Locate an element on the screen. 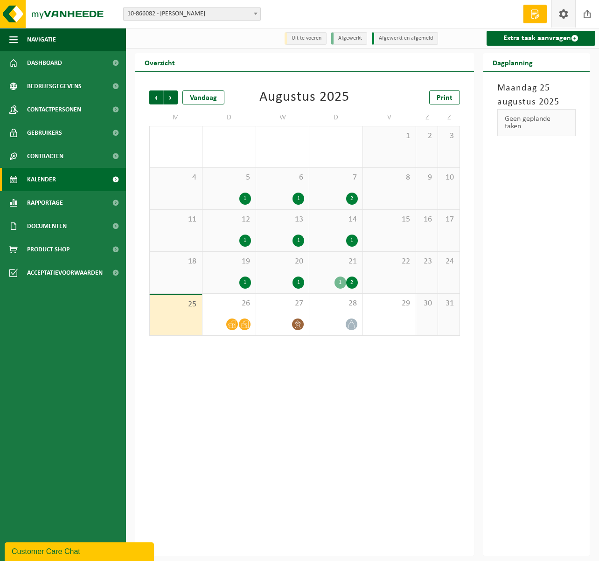 The height and width of the screenshot is (561, 599). span: Print is located at coordinates (444, 98).